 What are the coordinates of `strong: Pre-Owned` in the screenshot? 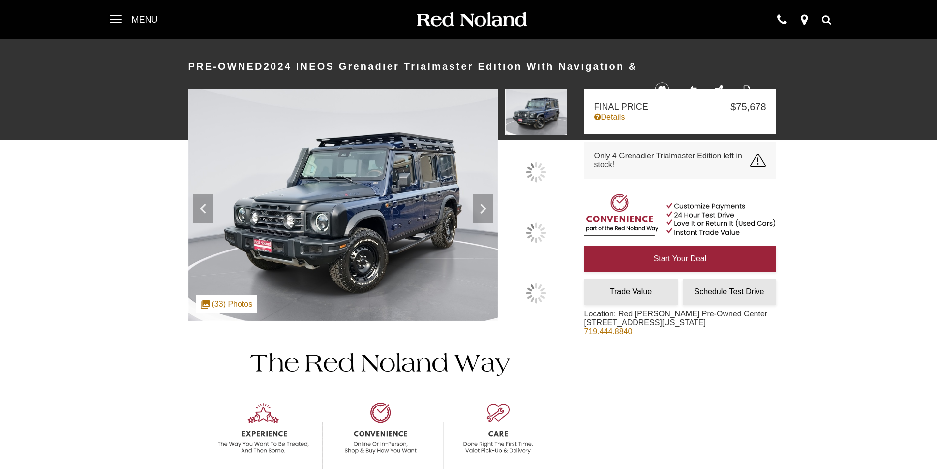 It's located at (226, 66).